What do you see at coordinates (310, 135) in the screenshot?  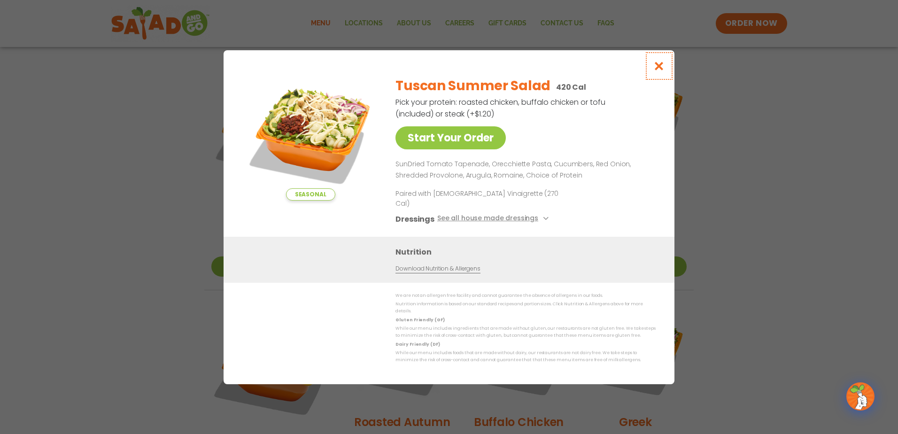 I see `img: Featured product photo for Tuscan Summer Salad` at bounding box center [310, 135].